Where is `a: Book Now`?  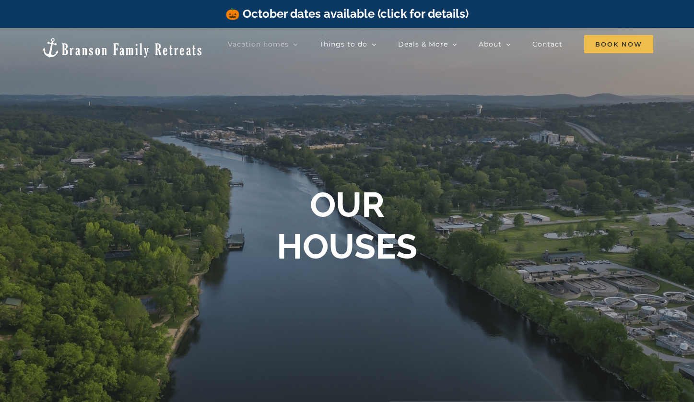 a: Book Now is located at coordinates (619, 44).